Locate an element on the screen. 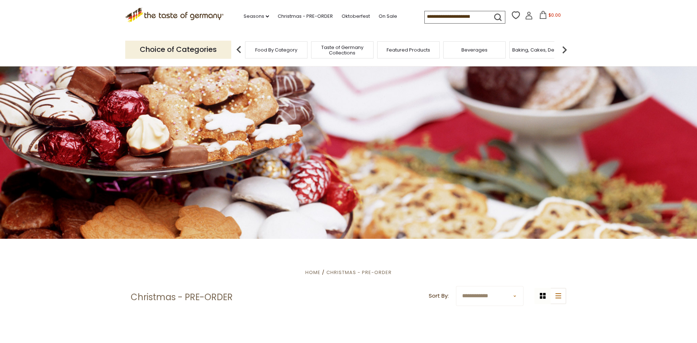 This screenshot has height=343, width=697. h1: Christmas - PRE-ORDER is located at coordinates (182, 297).